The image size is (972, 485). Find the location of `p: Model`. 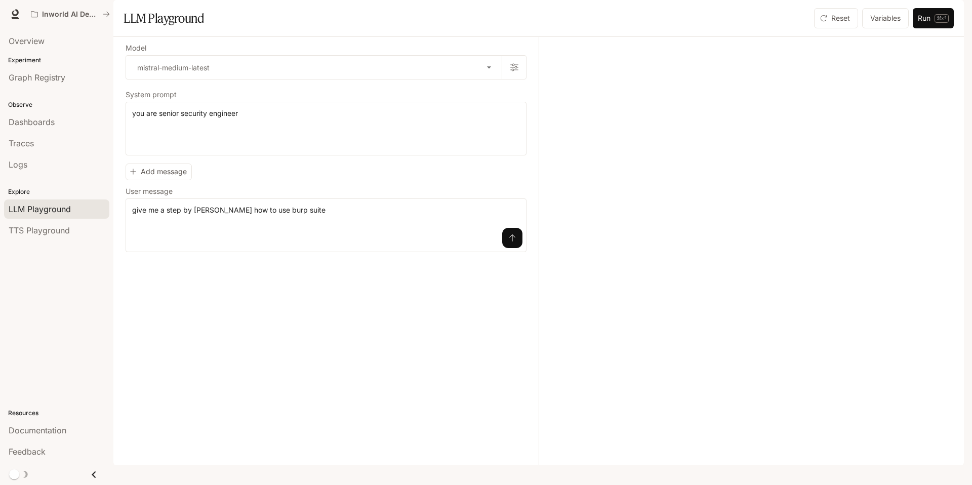

p: Model is located at coordinates (136, 48).